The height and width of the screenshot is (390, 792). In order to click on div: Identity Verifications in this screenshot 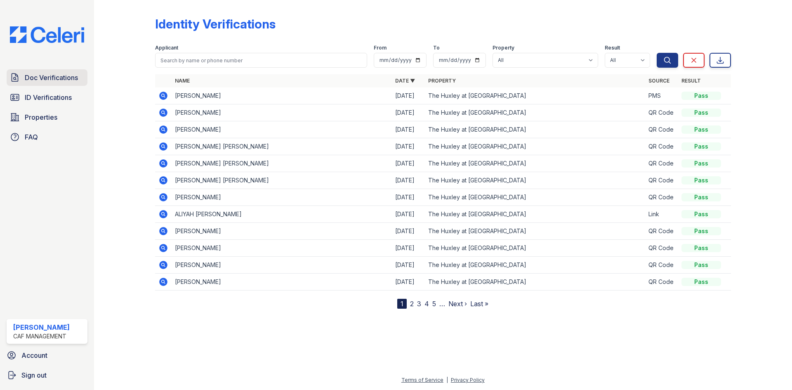, I will do `click(215, 24)`.